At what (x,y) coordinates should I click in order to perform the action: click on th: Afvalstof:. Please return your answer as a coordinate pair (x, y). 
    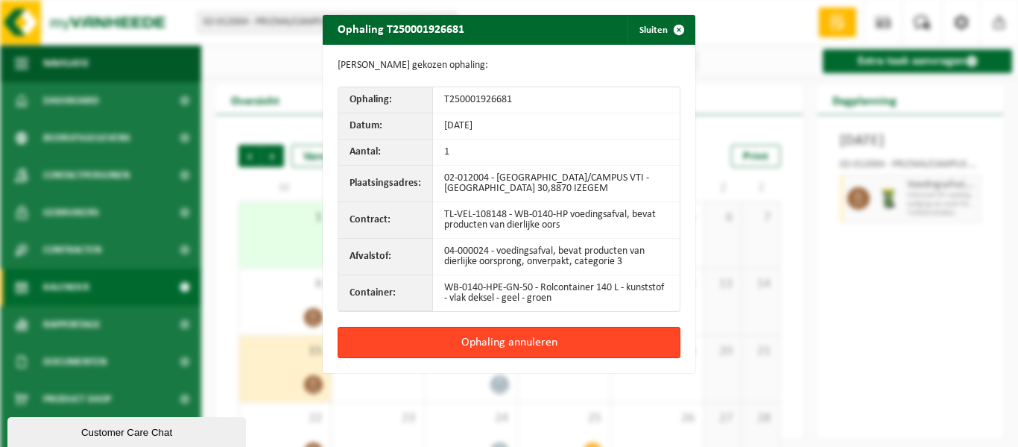
    Looking at the image, I should click on (385, 256).